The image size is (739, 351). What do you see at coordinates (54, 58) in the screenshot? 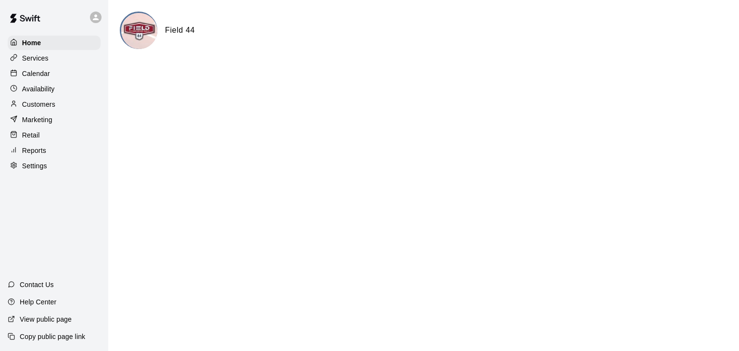
I see `div: Services` at bounding box center [54, 58].